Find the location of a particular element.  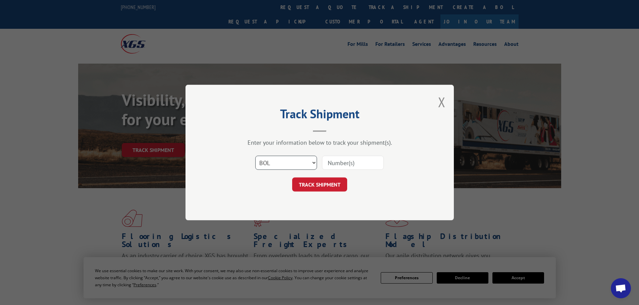

button: TRACK SHIPMENT is located at coordinates (319, 185).